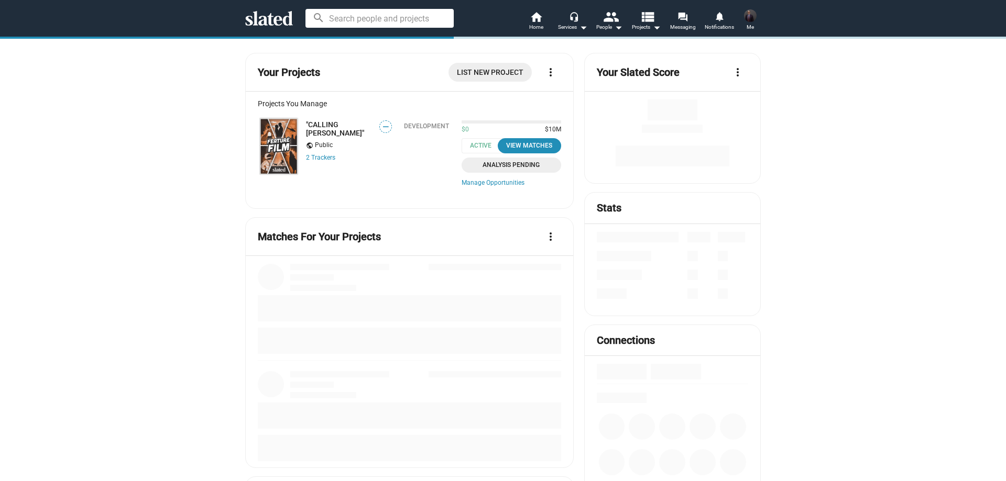  I want to click on button: People, so click(609, 22).